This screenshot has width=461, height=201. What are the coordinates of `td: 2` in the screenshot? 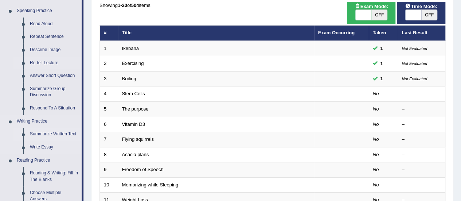 It's located at (109, 64).